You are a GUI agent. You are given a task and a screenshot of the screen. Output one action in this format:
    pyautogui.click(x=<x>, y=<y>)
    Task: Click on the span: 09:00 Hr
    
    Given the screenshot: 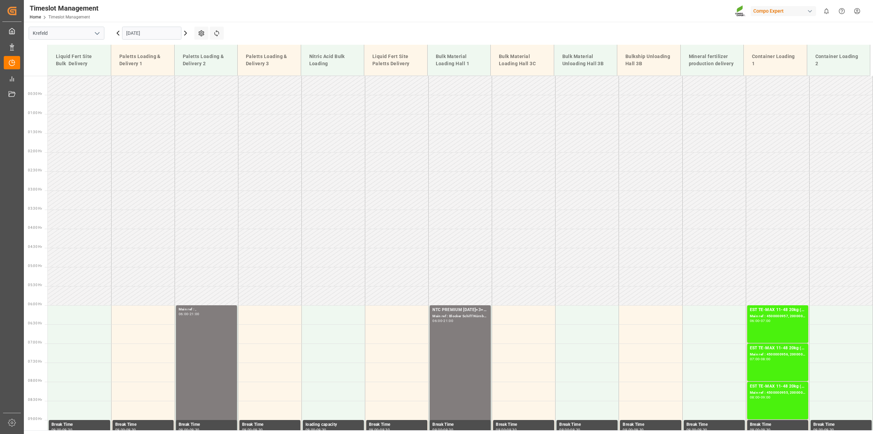 What is the action you would take?
    pyautogui.click(x=35, y=418)
    